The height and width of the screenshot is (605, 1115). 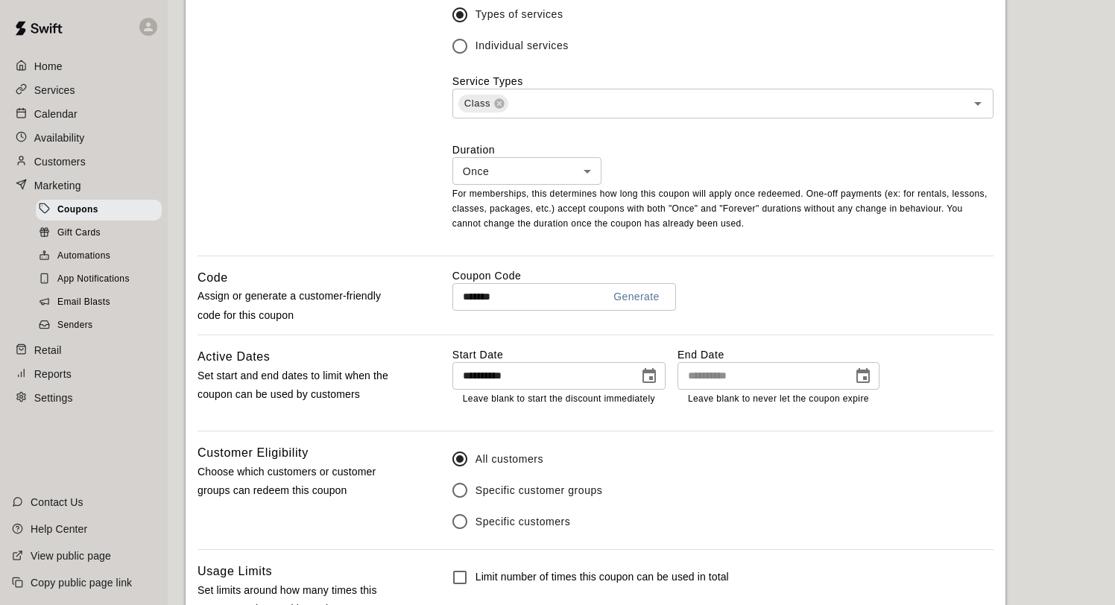 What do you see at coordinates (98, 233) in the screenshot?
I see `div: Gift Cards` at bounding box center [98, 233].